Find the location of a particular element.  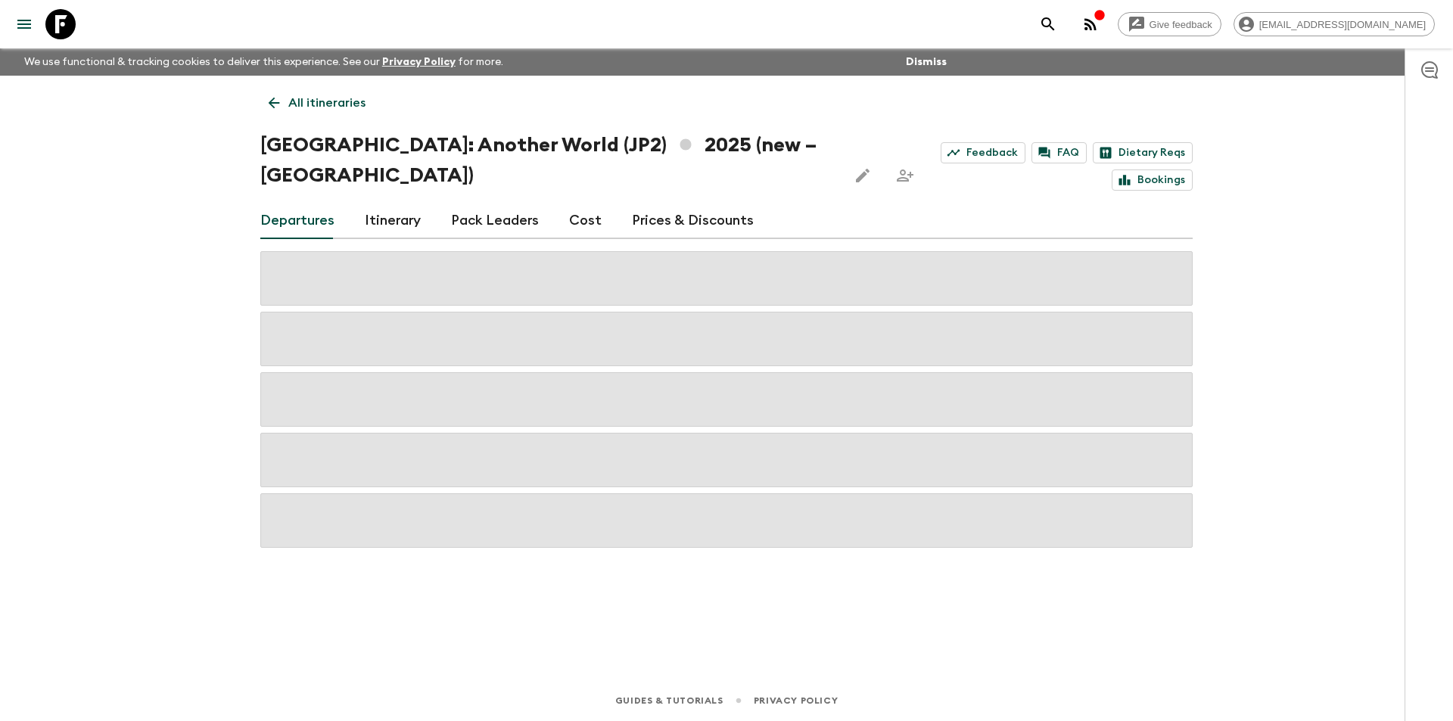

a: Guides & Tutorials is located at coordinates (669, 701).